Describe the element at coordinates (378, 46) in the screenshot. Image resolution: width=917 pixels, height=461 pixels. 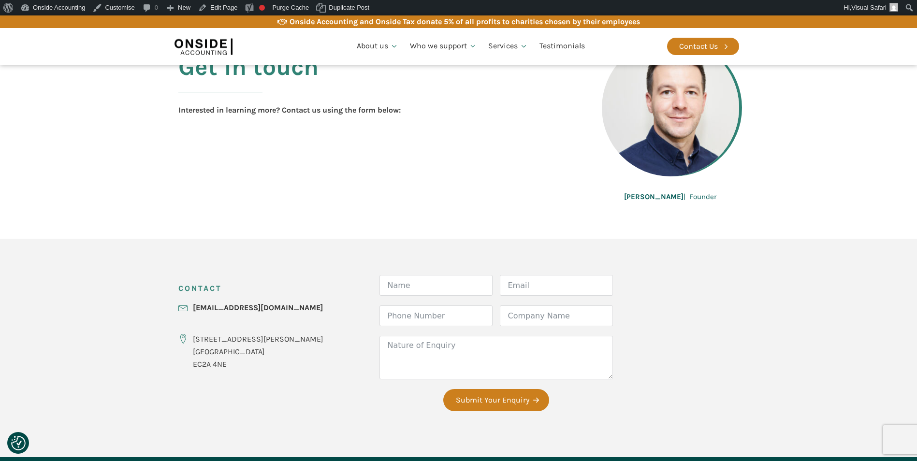
I see `a: About us` at that location.